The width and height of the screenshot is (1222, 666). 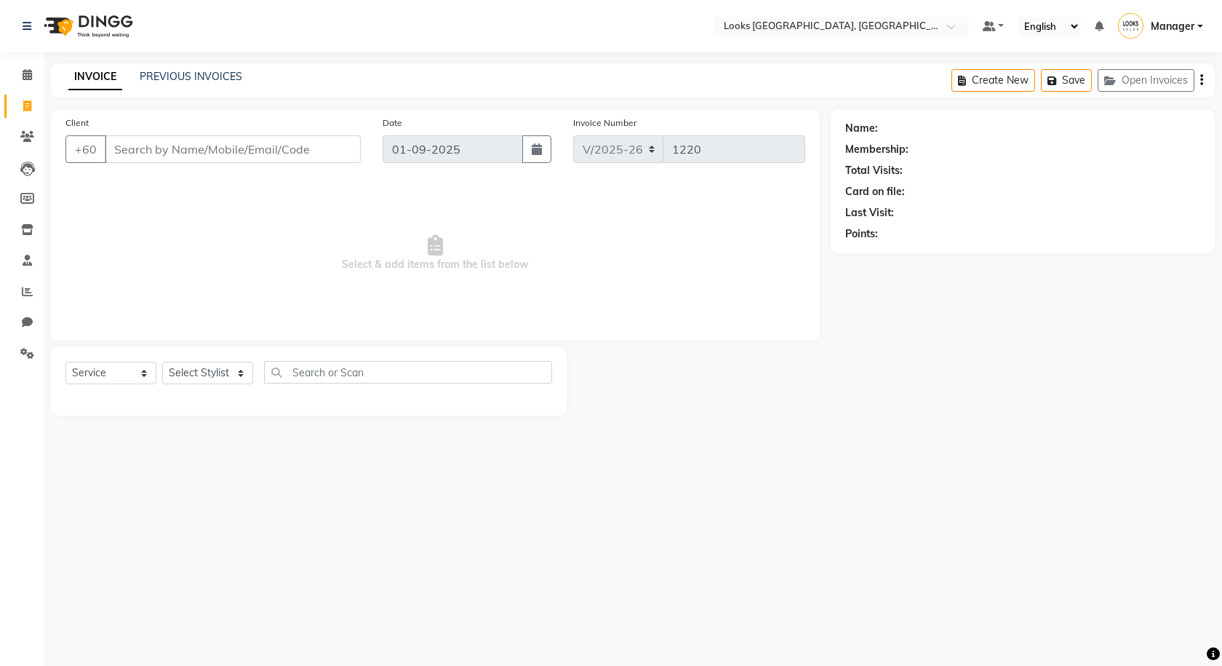 What do you see at coordinates (993, 80) in the screenshot?
I see `button: Create New` at bounding box center [993, 80].